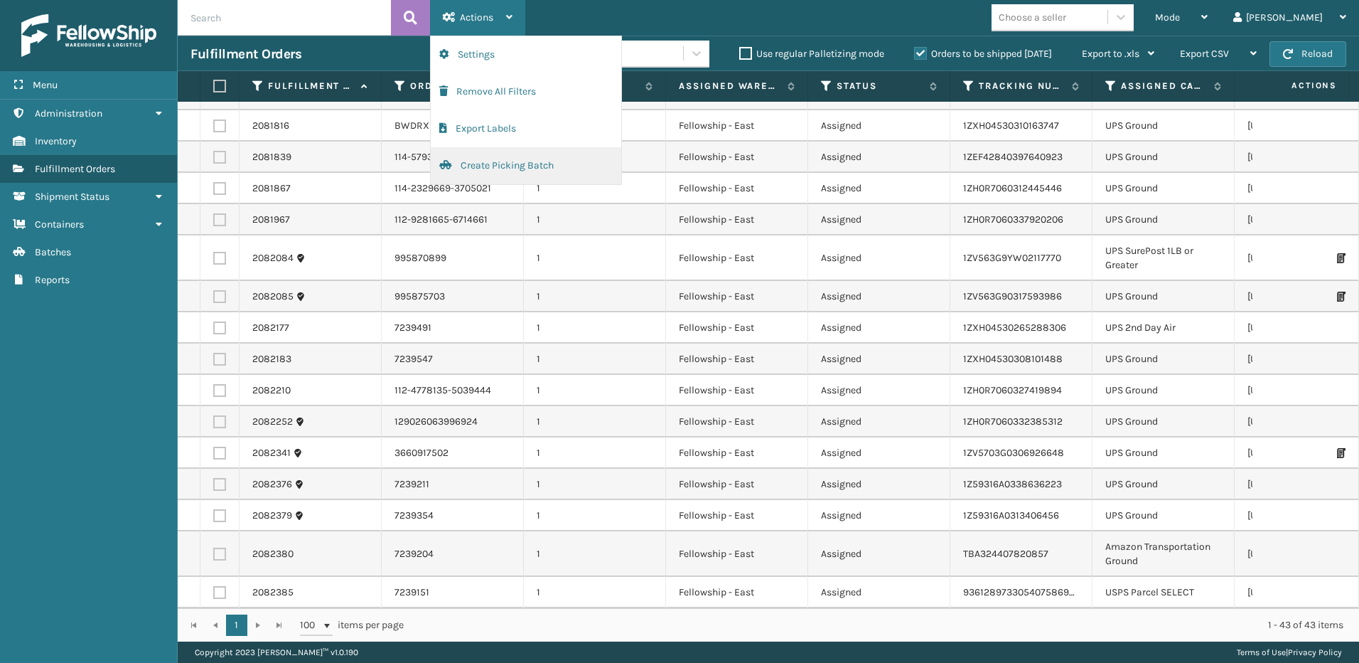 The width and height of the screenshot is (1359, 663). Describe the element at coordinates (311, 625) in the screenshot. I see `span: 100` at that location.